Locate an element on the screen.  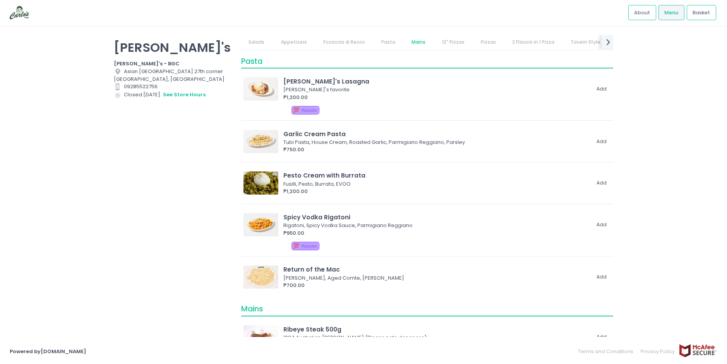
div: Fusilli, Pesto, Burrata, EVOO is located at coordinates (435, 184).